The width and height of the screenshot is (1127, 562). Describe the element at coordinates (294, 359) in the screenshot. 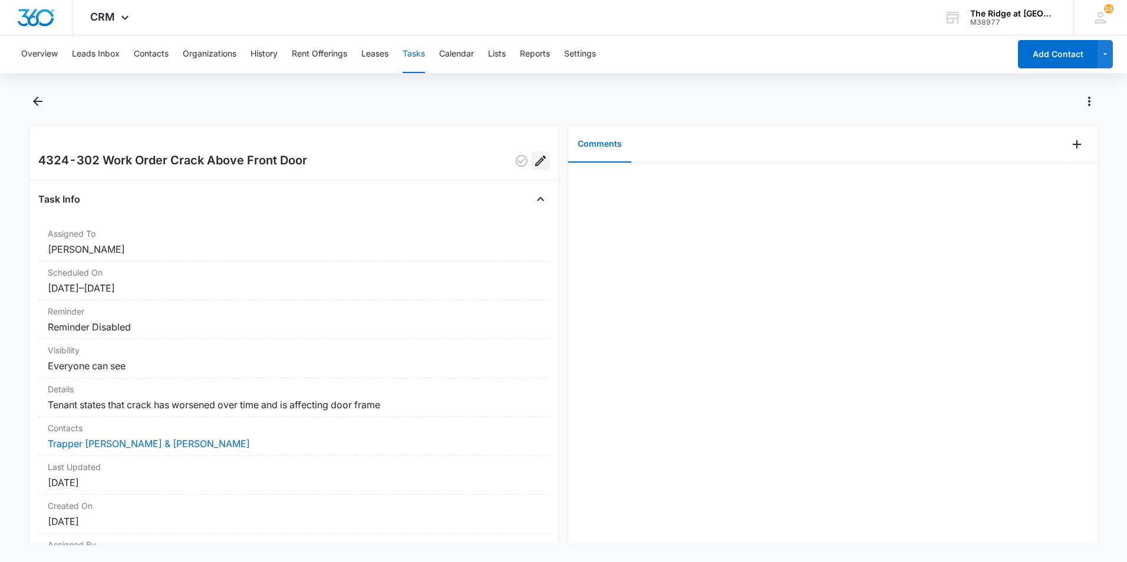

I see `div: VisibilityEveryone can see` at that location.